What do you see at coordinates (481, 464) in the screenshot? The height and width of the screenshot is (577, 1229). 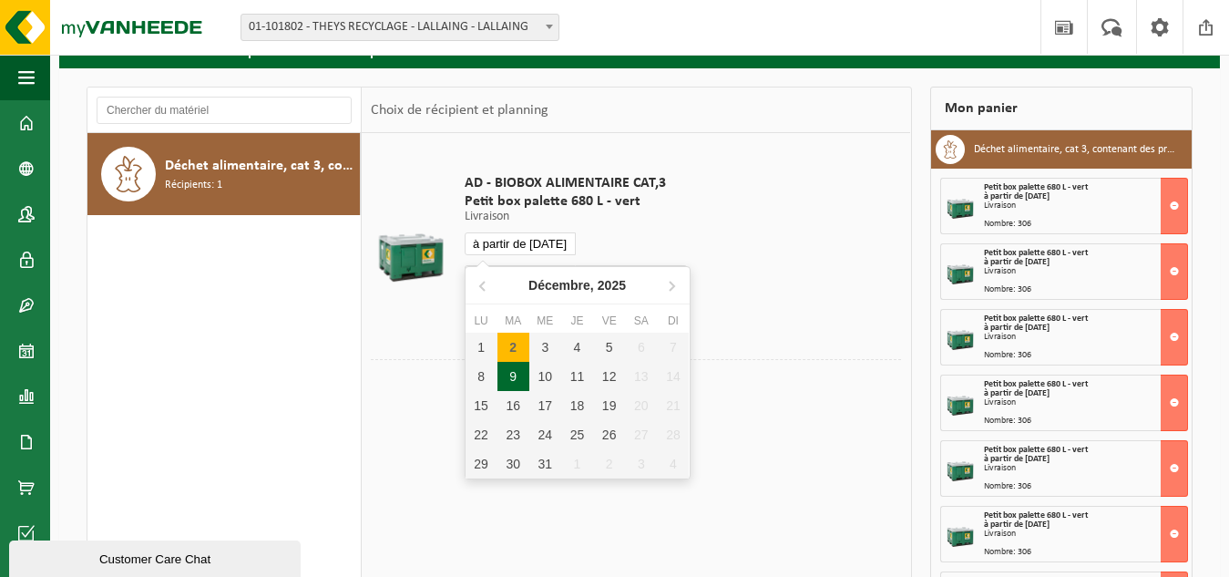 I see `div: 29` at bounding box center [481, 464].